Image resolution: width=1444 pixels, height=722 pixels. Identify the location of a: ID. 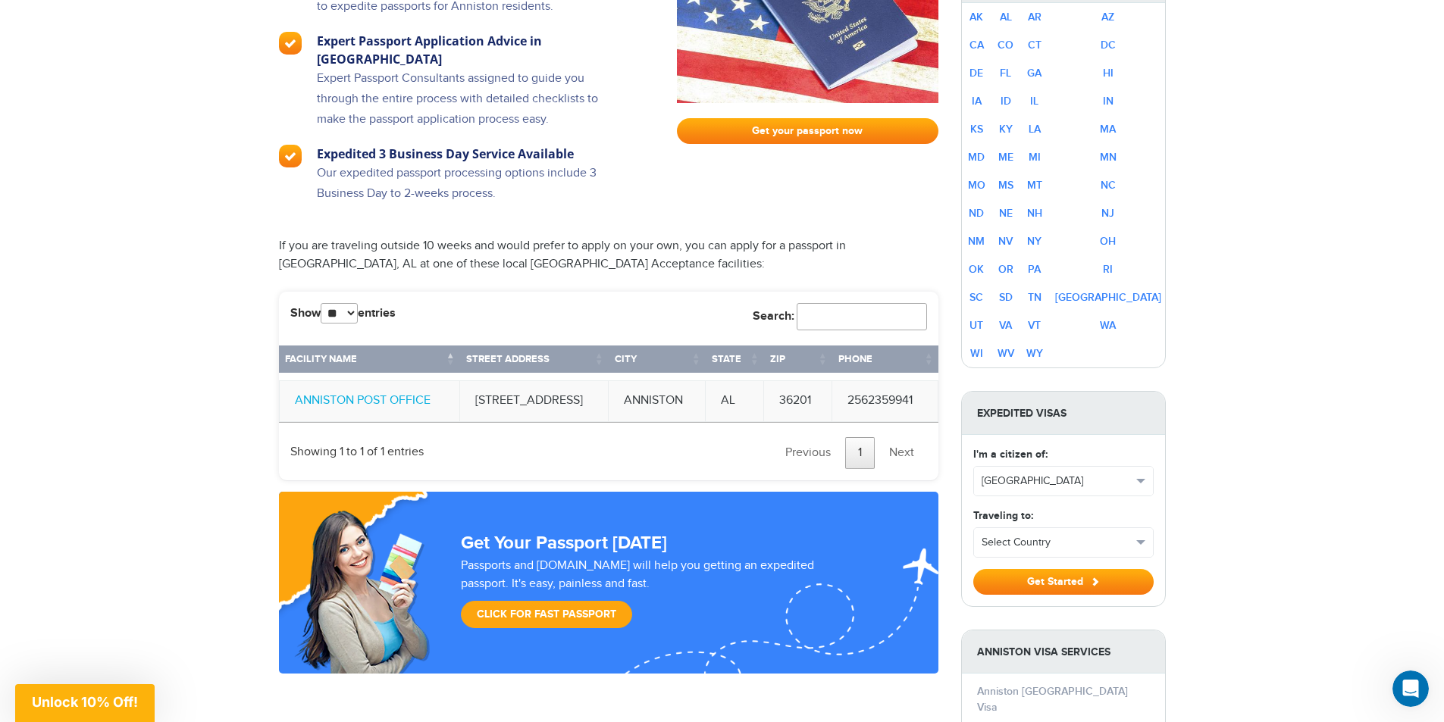
(1006, 101).